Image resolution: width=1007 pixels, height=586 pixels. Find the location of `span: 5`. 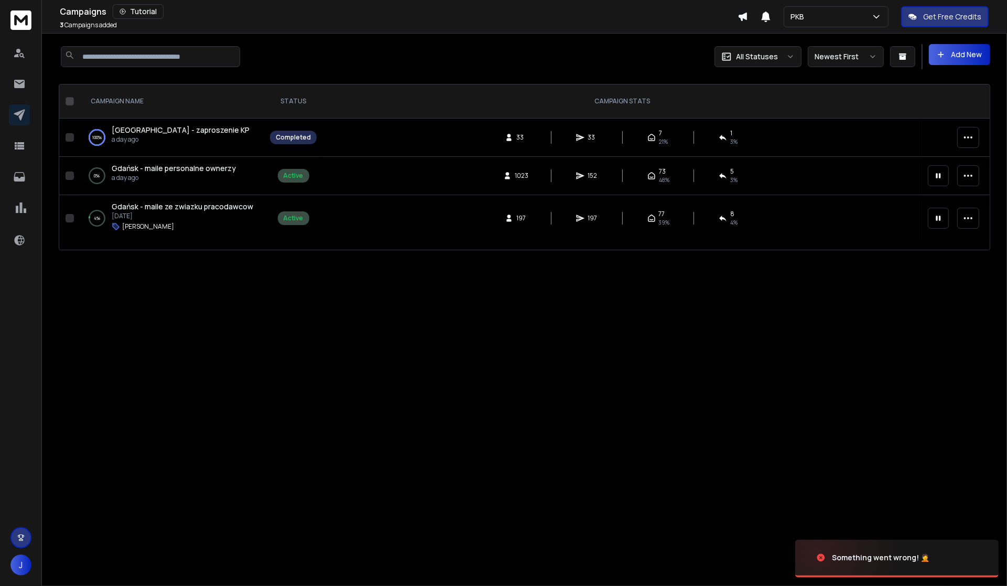

span: 5 is located at coordinates (732, 171).